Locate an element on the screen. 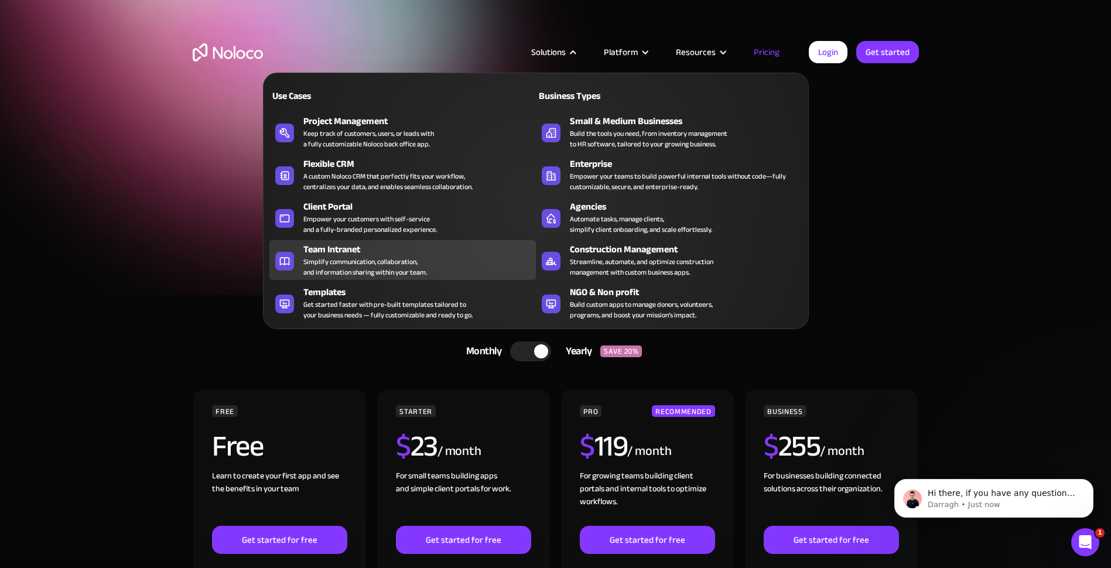 The height and width of the screenshot is (568, 1111). a: Small & Medium BusinessesBuild the tools you need, from inventory managementto HR software, tailo... is located at coordinates (669, 132).